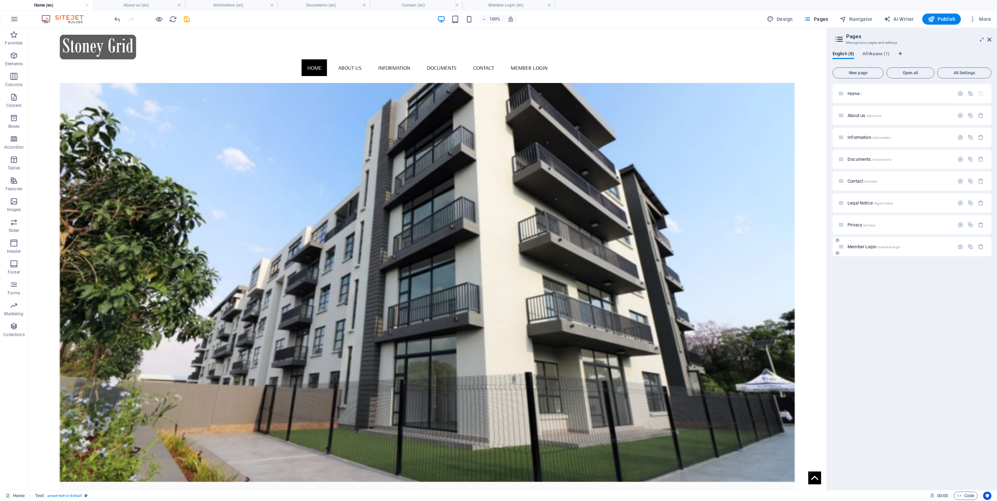  Describe the element at coordinates (779, 19) in the screenshot. I see `div: Design (Ctrl+Alt+Y)` at that location.